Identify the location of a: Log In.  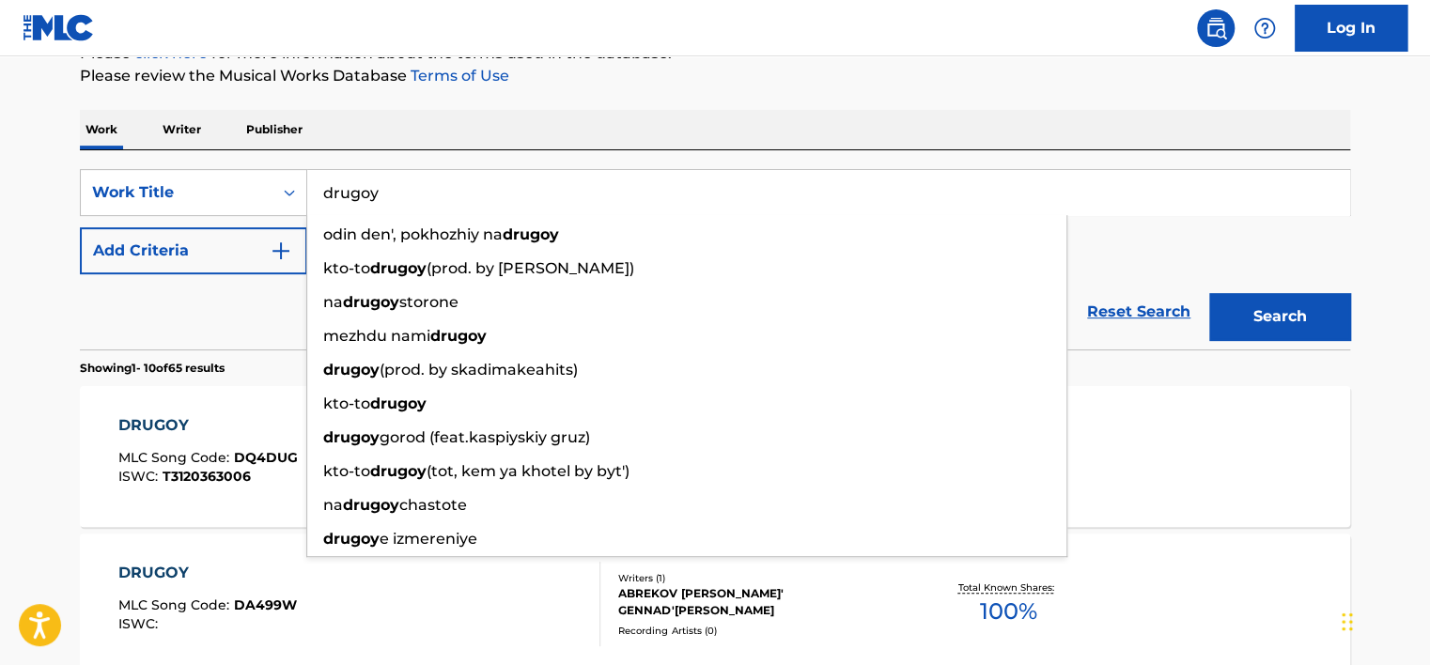
(1351, 28).